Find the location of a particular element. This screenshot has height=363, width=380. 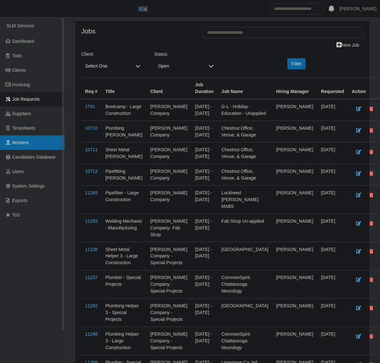

a: 10711 is located at coordinates (91, 150).